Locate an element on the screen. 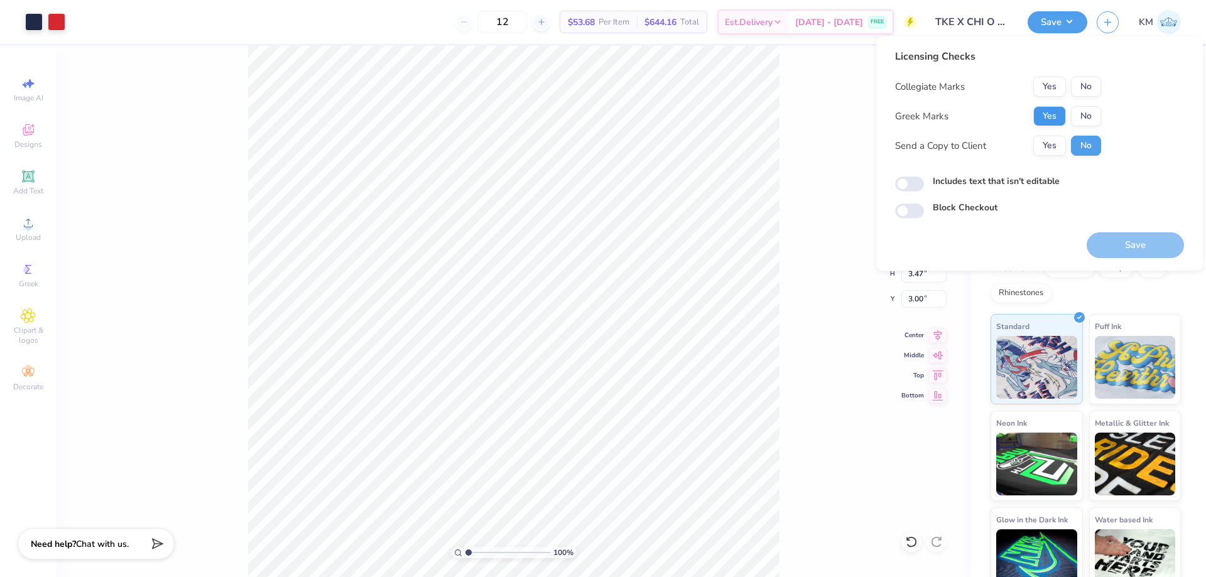 The image size is (1206, 577). span: Metallic & Glitter Ink is located at coordinates (1132, 423).